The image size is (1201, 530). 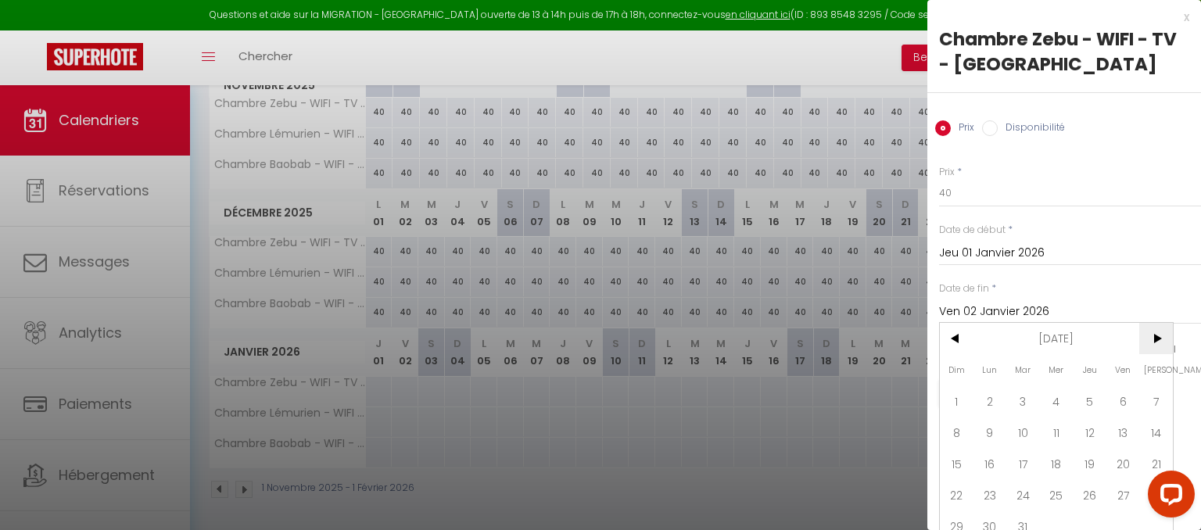 What do you see at coordinates (956, 495) in the screenshot?
I see `span: 22` at bounding box center [956, 495].